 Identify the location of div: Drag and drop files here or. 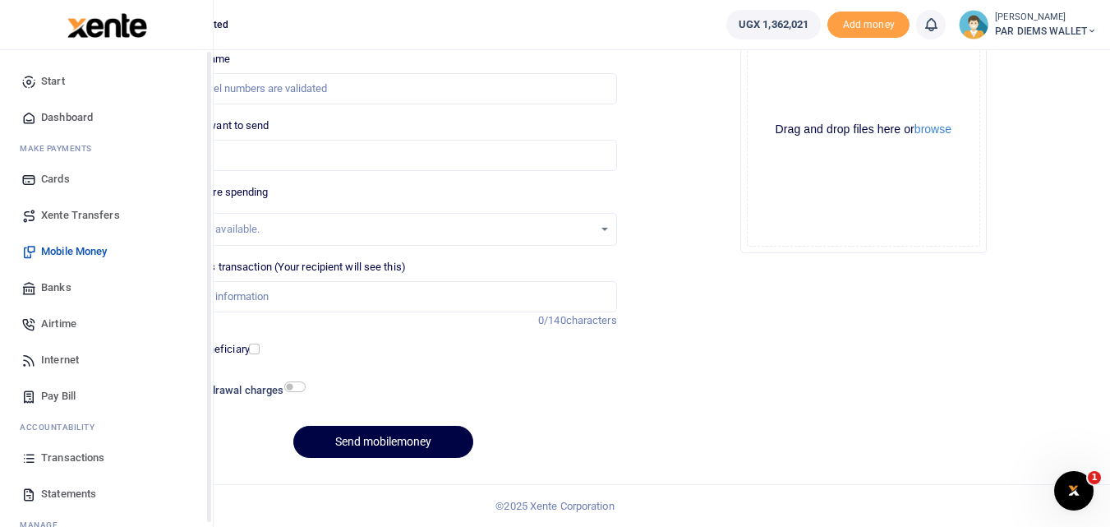
(864, 129).